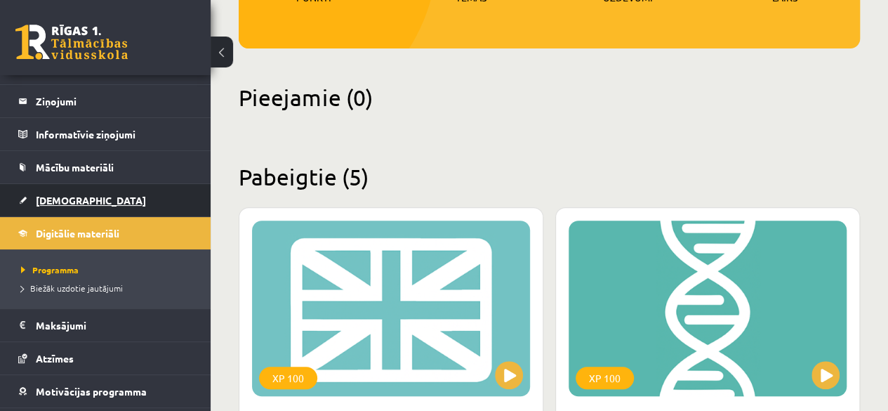 Image resolution: width=888 pixels, height=411 pixels. I want to click on a: Atzīmes, so click(105, 358).